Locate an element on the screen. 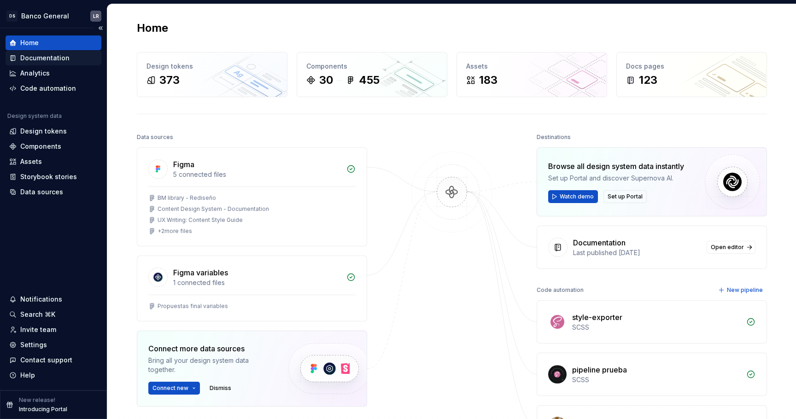 The width and height of the screenshot is (796, 419). button: Notifications is located at coordinates (53, 300).